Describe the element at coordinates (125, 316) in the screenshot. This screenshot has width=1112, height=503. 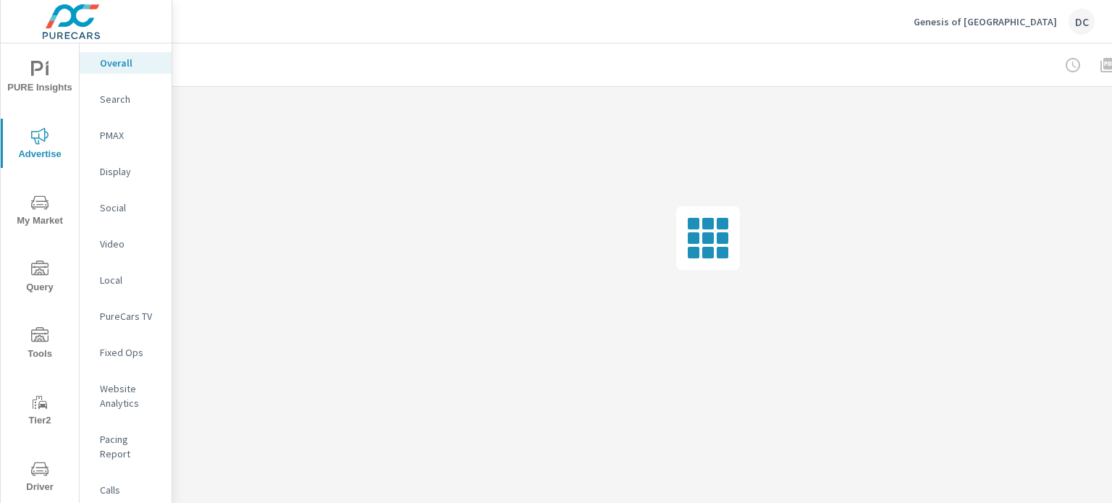
I see `div: PureCars TV` at that location.